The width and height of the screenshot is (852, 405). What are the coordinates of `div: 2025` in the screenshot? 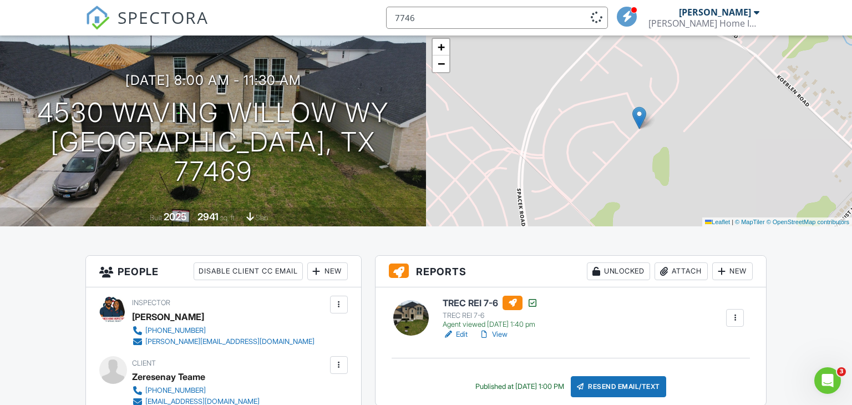 It's located at (175, 216).